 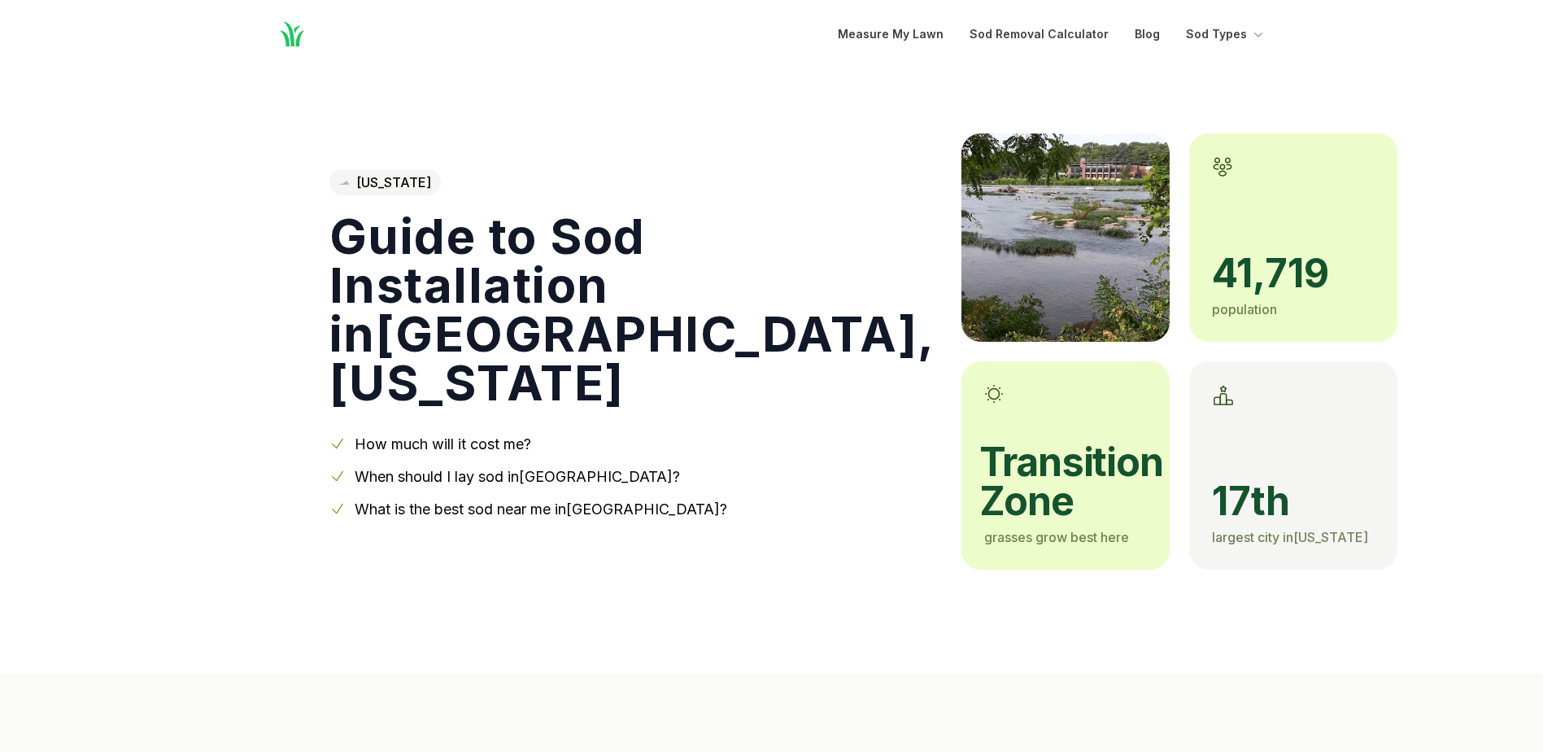 I want to click on a: How much will it cost me?, so click(x=443, y=443).